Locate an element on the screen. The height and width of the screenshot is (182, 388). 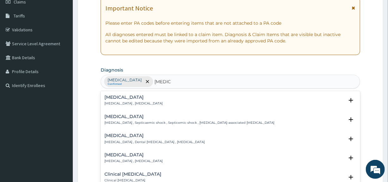
div: Chat with us now is located at coordinates (70, 40).